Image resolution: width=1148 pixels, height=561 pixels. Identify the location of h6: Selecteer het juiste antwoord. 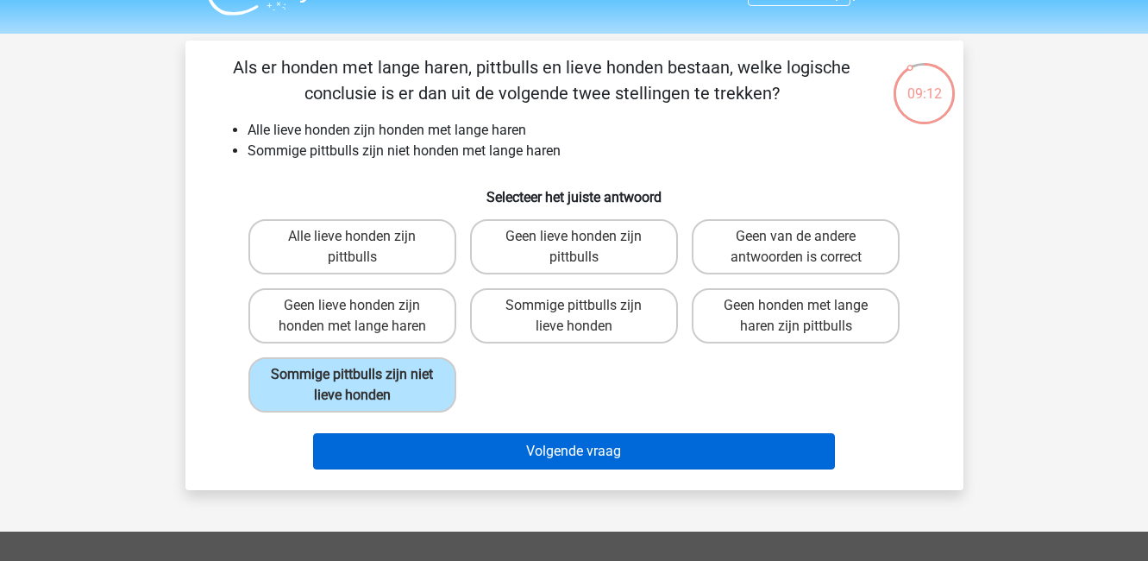
(574, 190).